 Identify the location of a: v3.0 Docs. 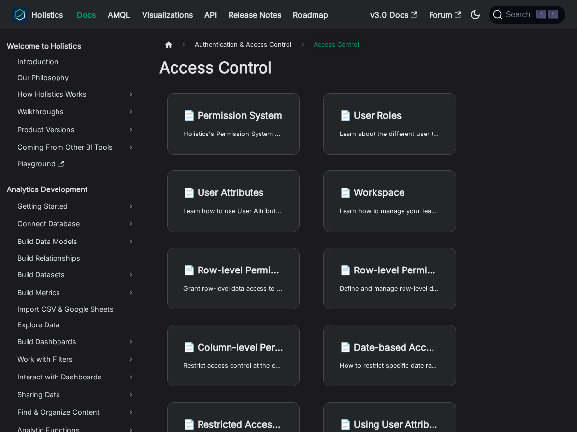
(394, 15).